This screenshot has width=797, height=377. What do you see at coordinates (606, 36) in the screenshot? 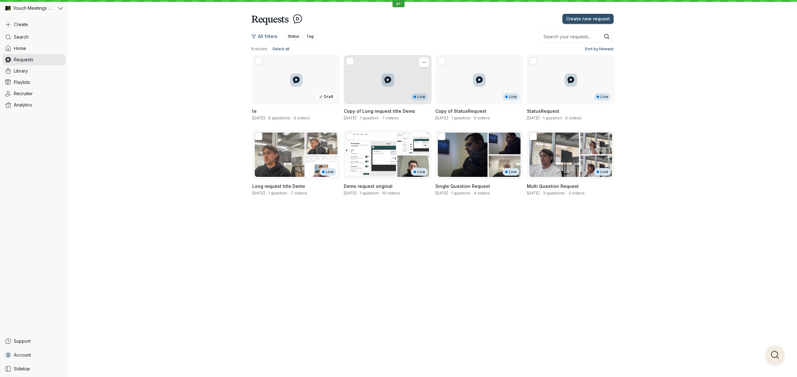
I see `button: Search` at bounding box center [606, 36].